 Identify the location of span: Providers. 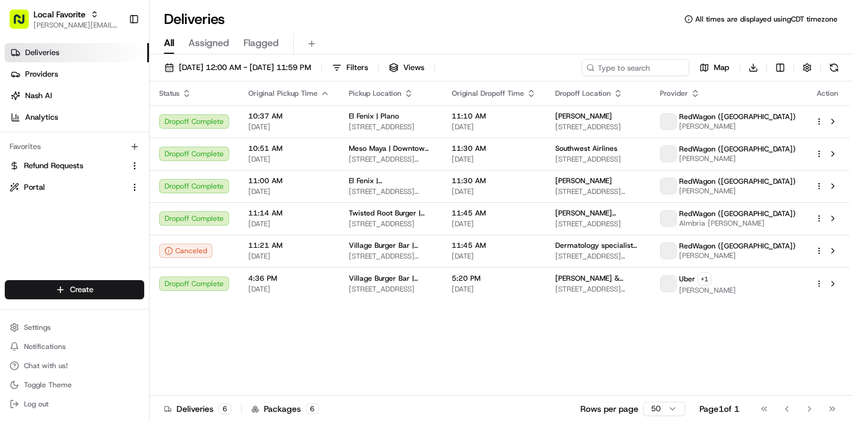
(41, 74).